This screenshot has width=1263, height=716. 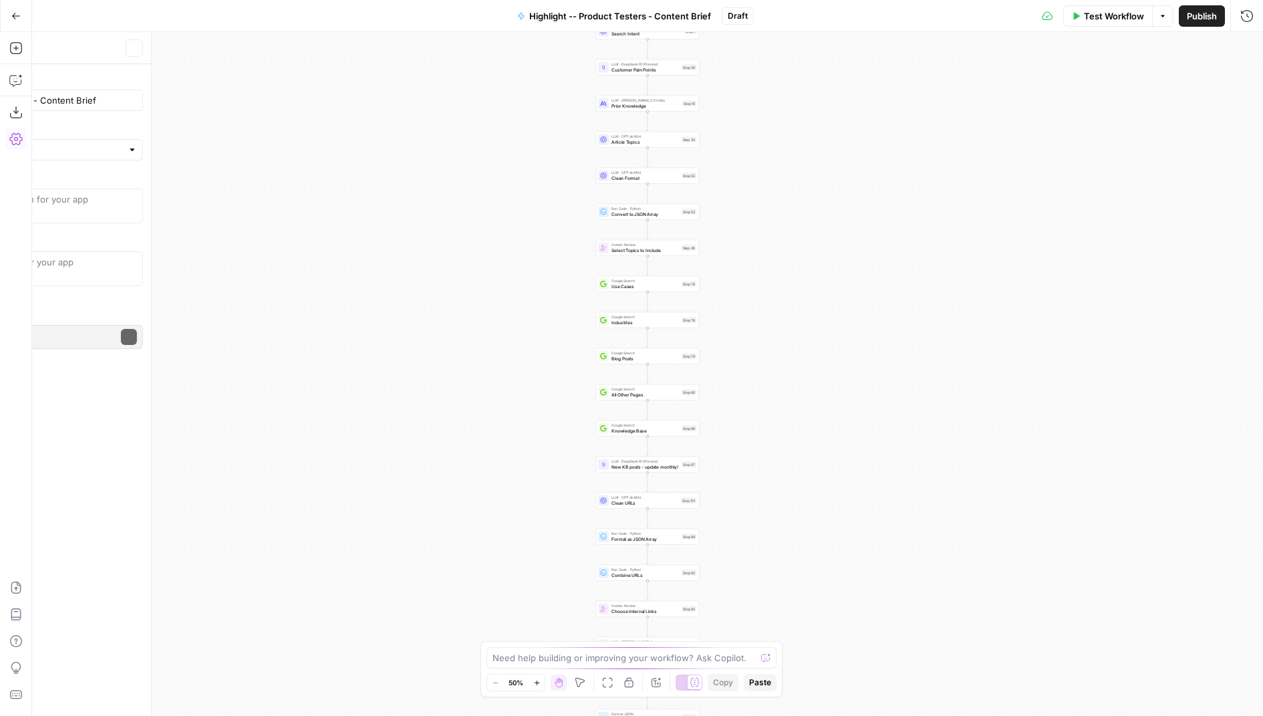 What do you see at coordinates (689, 139) in the screenshot?
I see `div: Step 42` at bounding box center [689, 139].